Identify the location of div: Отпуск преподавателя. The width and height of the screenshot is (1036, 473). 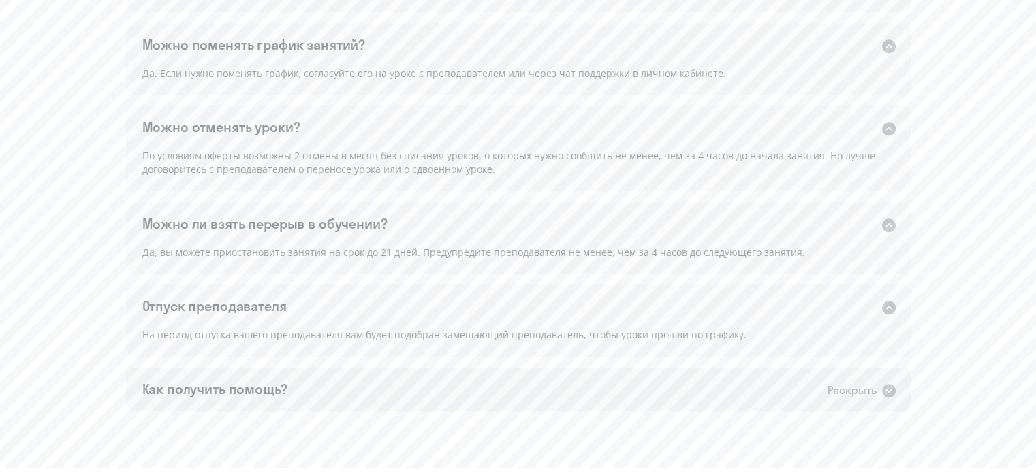
(215, 306).